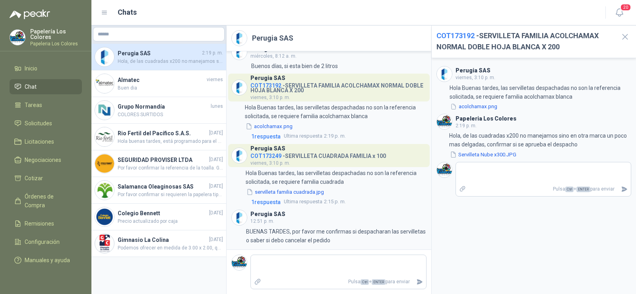 The height and width of the screenshot is (294, 636). I want to click on h4: Perugia SAS, so click(159, 53).